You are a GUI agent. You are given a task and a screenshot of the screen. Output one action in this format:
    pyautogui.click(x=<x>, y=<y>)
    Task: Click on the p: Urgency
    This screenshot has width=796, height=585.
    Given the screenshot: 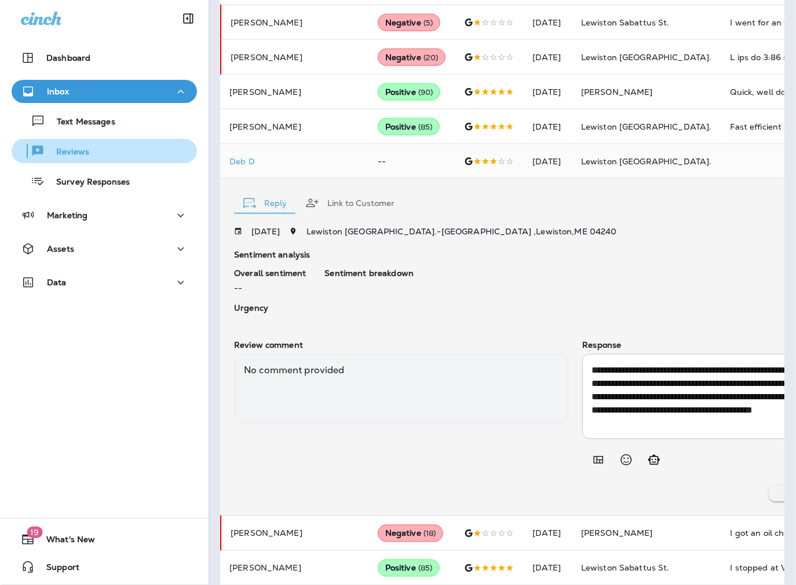 What is the action you would take?
    pyautogui.click(x=270, y=308)
    